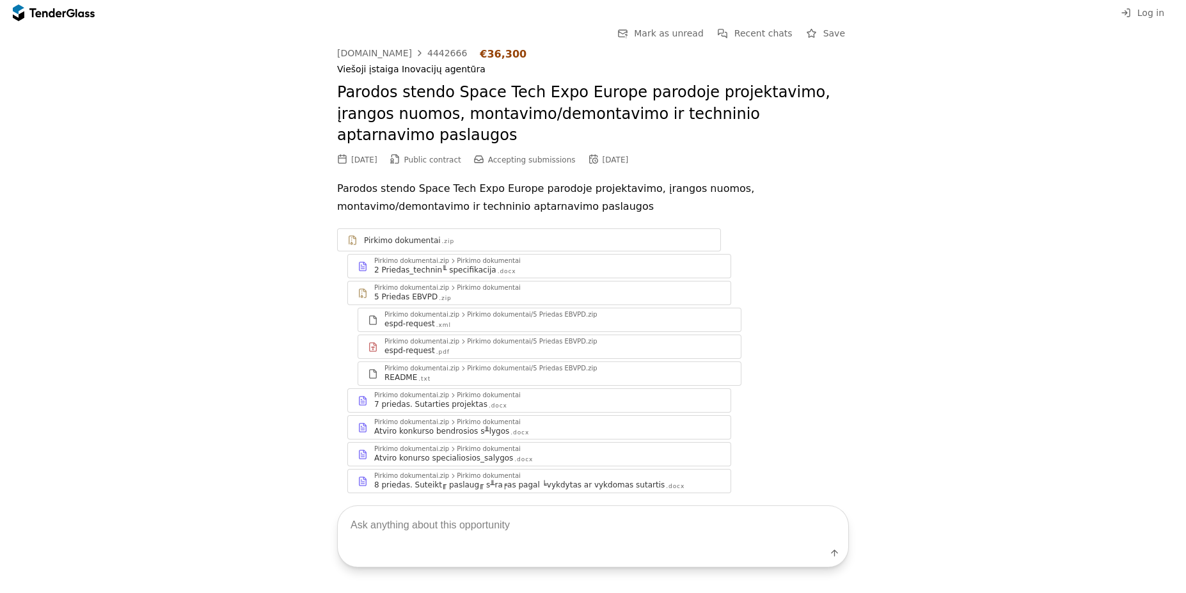 The height and width of the screenshot is (593, 1186). What do you see at coordinates (550, 320) in the screenshot?
I see `a: Pirkimo dokumentai.zipPirkimo dokumentai/5 Priedas EBVPD.zipespd-request.xml` at bounding box center [550, 320].